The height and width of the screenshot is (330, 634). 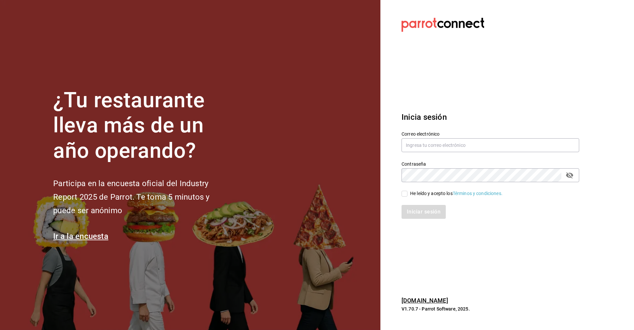 What do you see at coordinates (456, 193) in the screenshot?
I see `div: He leído y acepto los` at bounding box center [456, 193].